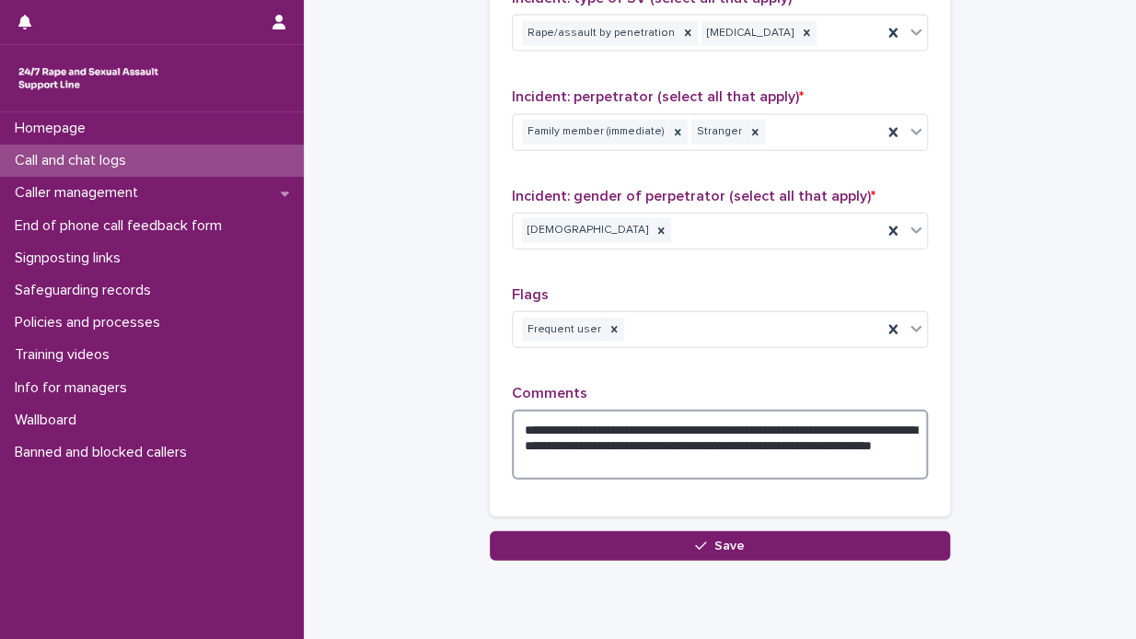  What do you see at coordinates (53, 128) in the screenshot?
I see `p: Homepage` at bounding box center [53, 128].